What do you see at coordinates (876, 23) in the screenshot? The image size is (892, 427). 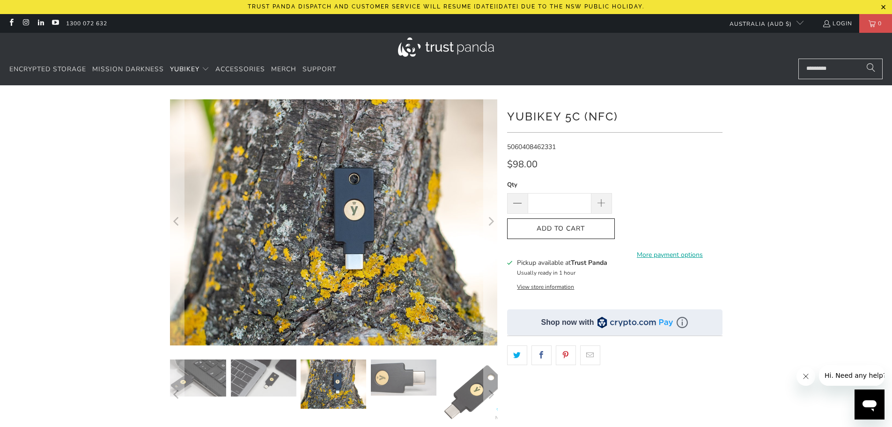 I see `a: 0` at bounding box center [876, 23].